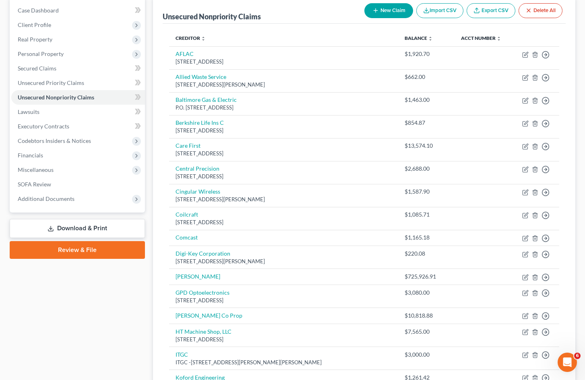 This screenshot has width=585, height=380. I want to click on div: $10,818.88, so click(426, 315).